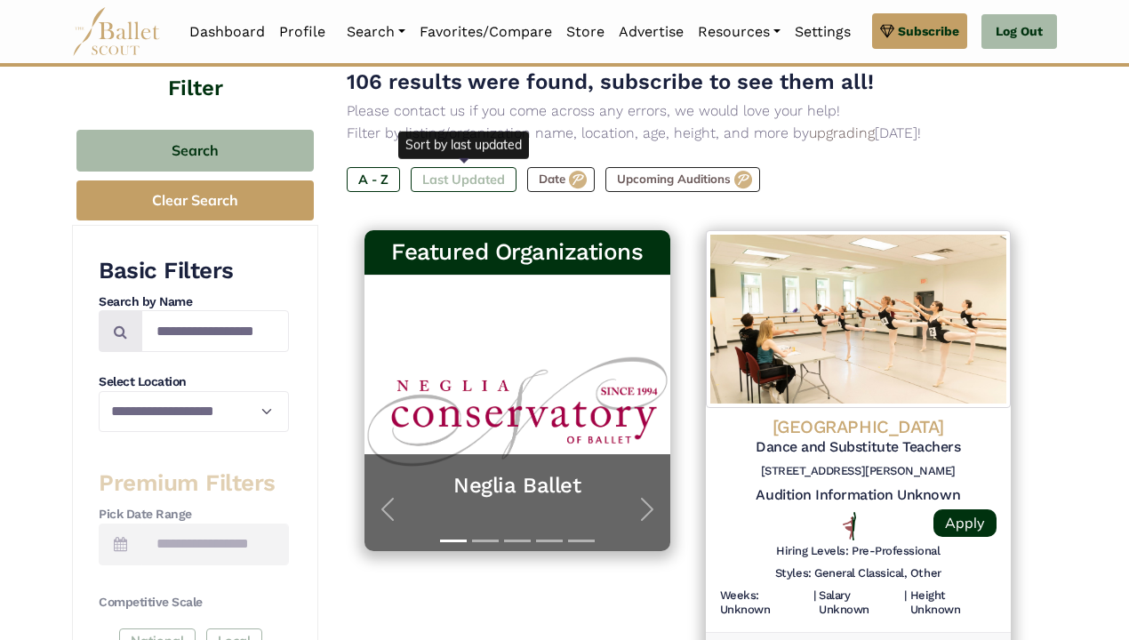  I want to click on button: Slide 2, so click(485, 541).